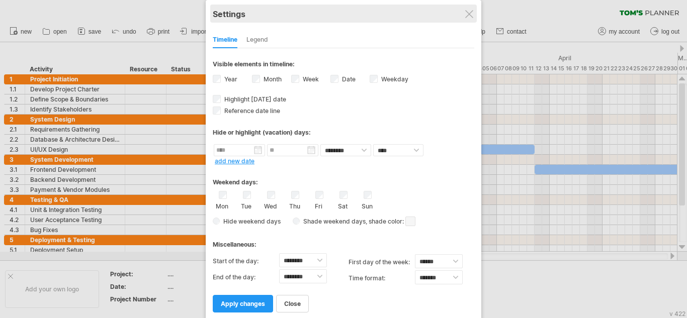 This screenshot has width=687, height=318. I want to click on div: Timeline, so click(225, 40).